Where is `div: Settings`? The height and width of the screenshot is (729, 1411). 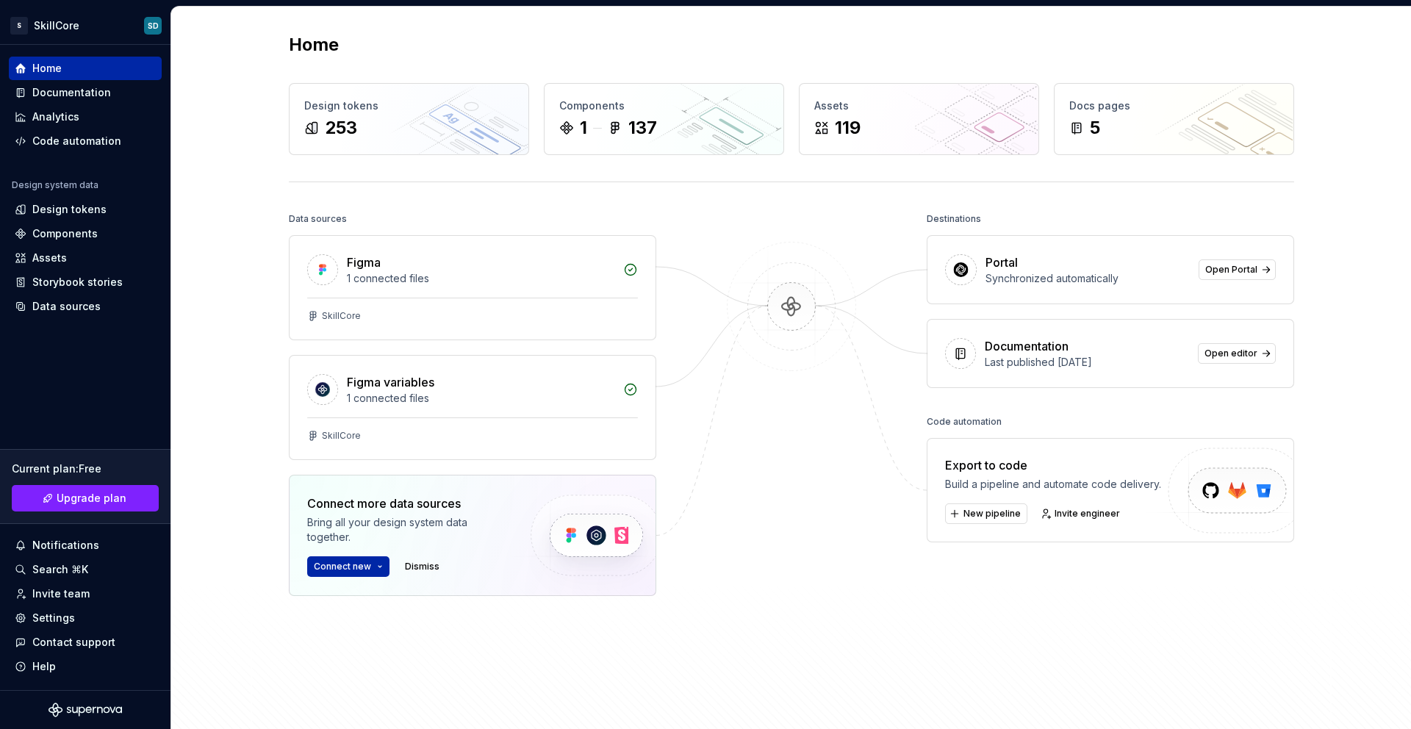
div: Settings is located at coordinates (54, 618).